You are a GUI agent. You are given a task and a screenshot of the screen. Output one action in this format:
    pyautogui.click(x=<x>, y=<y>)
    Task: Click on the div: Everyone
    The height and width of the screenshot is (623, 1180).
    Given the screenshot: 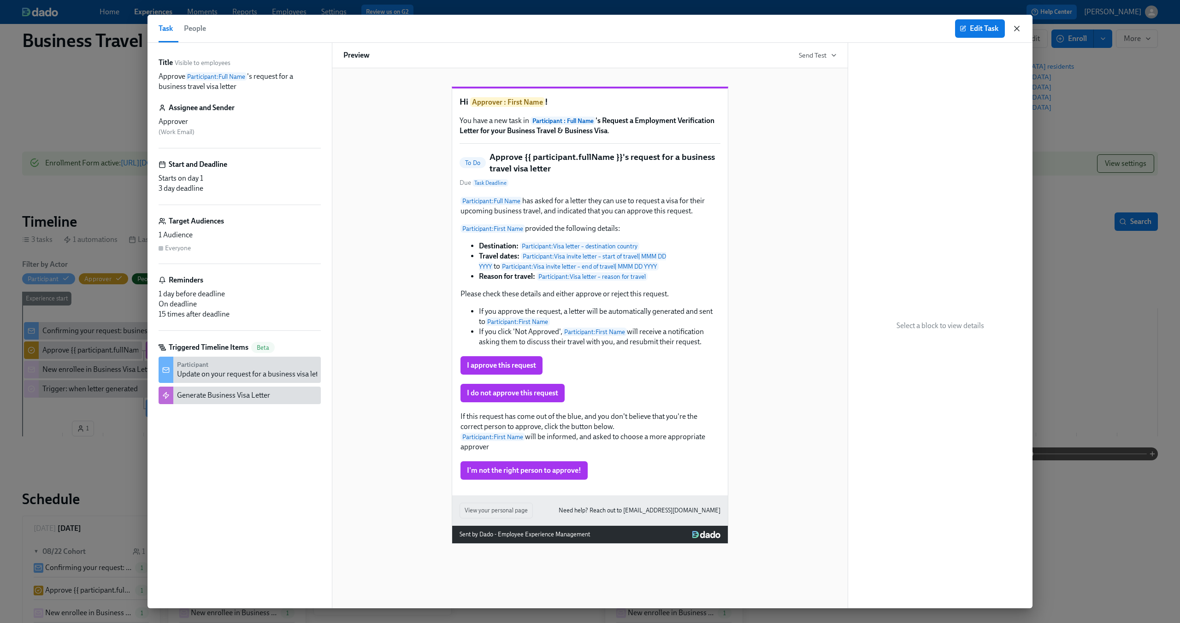 What is the action you would take?
    pyautogui.click(x=178, y=248)
    